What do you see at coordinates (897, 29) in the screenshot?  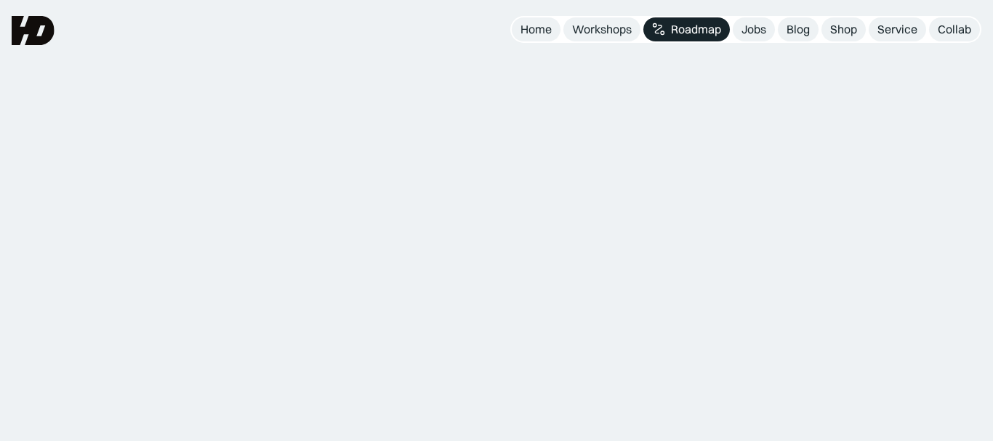 I see `a: Service` at bounding box center [897, 29].